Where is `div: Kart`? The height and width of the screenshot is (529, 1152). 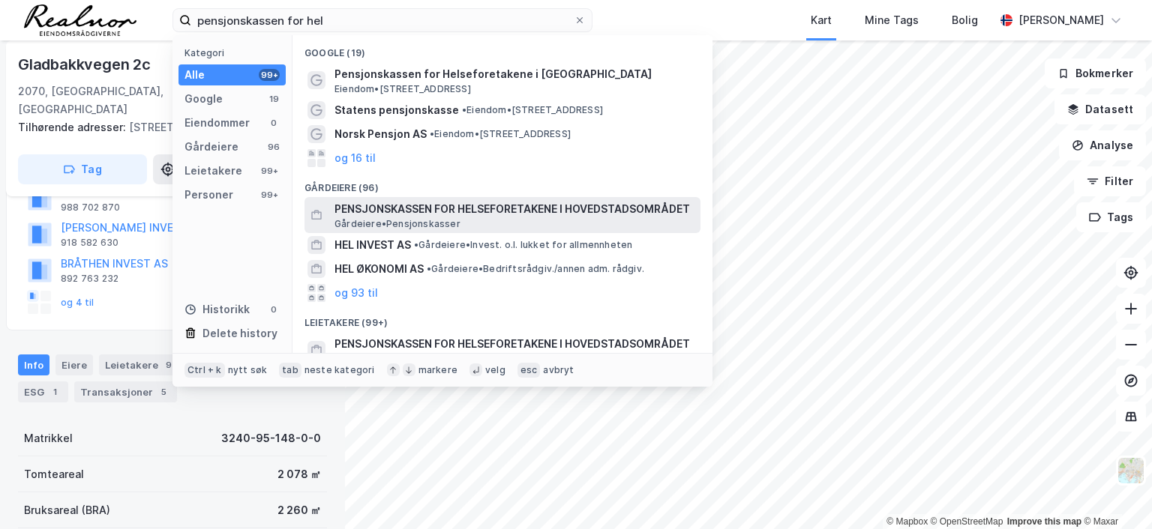 div: Kart is located at coordinates (821, 20).